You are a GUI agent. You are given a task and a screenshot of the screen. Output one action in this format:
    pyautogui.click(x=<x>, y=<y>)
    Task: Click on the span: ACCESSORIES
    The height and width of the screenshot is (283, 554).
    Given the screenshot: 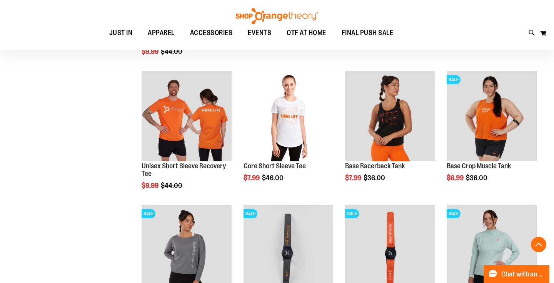 What is the action you would take?
    pyautogui.click(x=211, y=33)
    